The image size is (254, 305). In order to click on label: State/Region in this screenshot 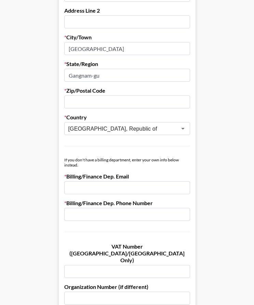, I will do `click(127, 64)`.